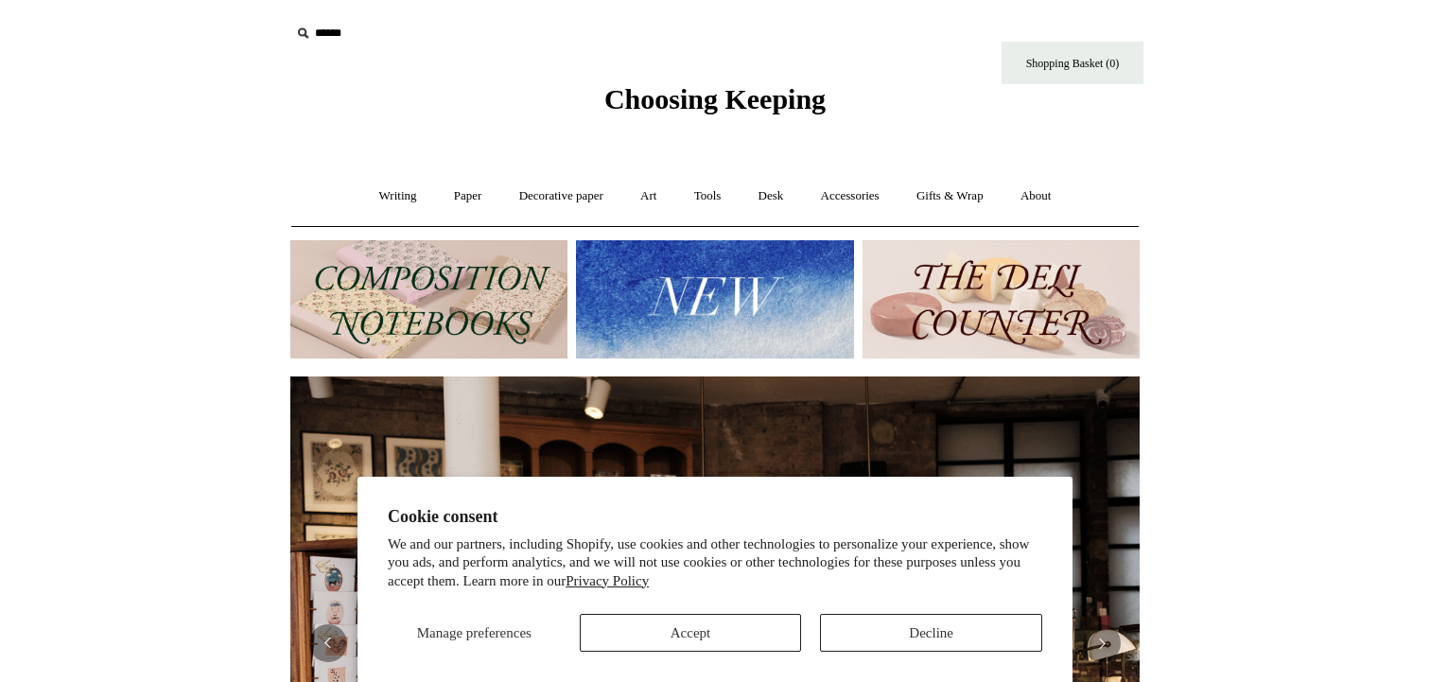 This screenshot has width=1430, height=682. I want to click on h2: Cookie consent, so click(715, 516).